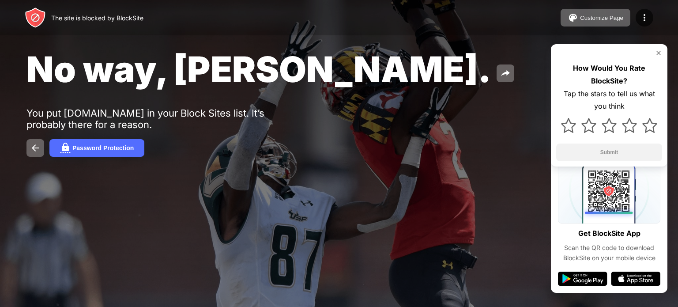 The image size is (678, 307). What do you see at coordinates (505, 73) in the screenshot?
I see `img: share.svg` at bounding box center [505, 73].